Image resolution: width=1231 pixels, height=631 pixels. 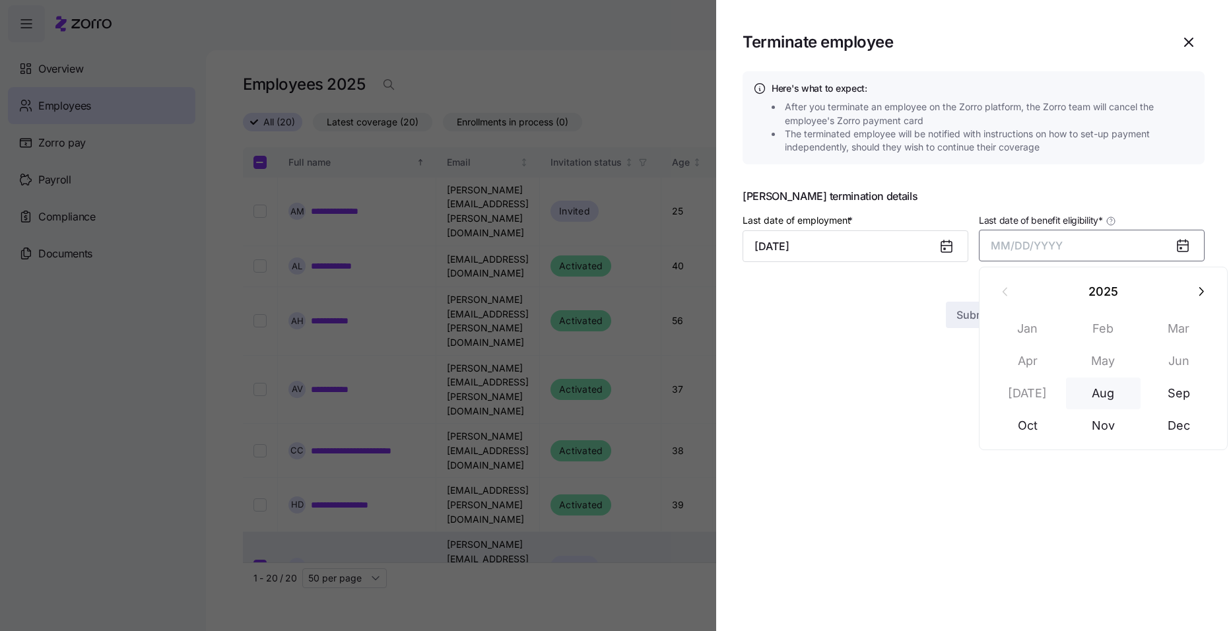 What do you see at coordinates (1104, 426) in the screenshot?
I see `button: Nov` at bounding box center [1104, 426].